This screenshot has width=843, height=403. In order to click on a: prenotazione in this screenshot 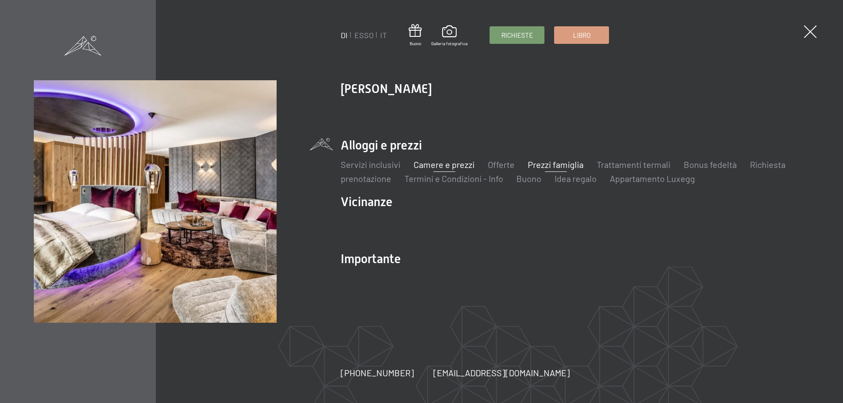, I will do `click(366, 179)`.